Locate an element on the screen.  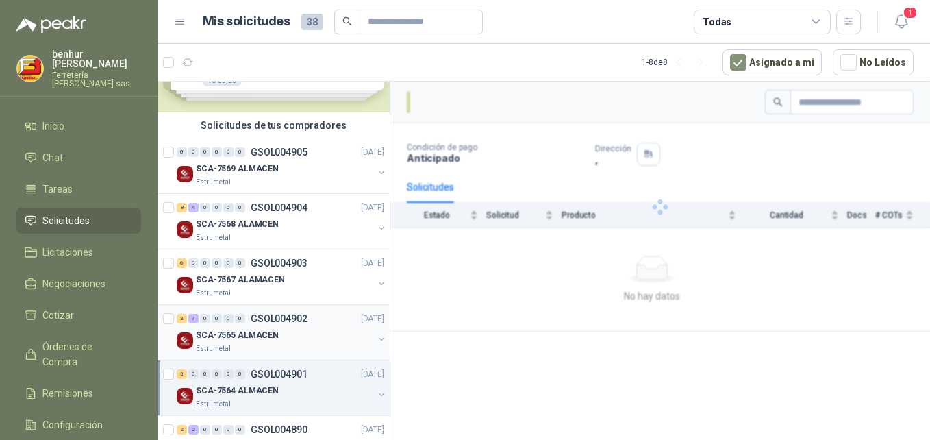
img: Logo peakr is located at coordinates (51, 25).